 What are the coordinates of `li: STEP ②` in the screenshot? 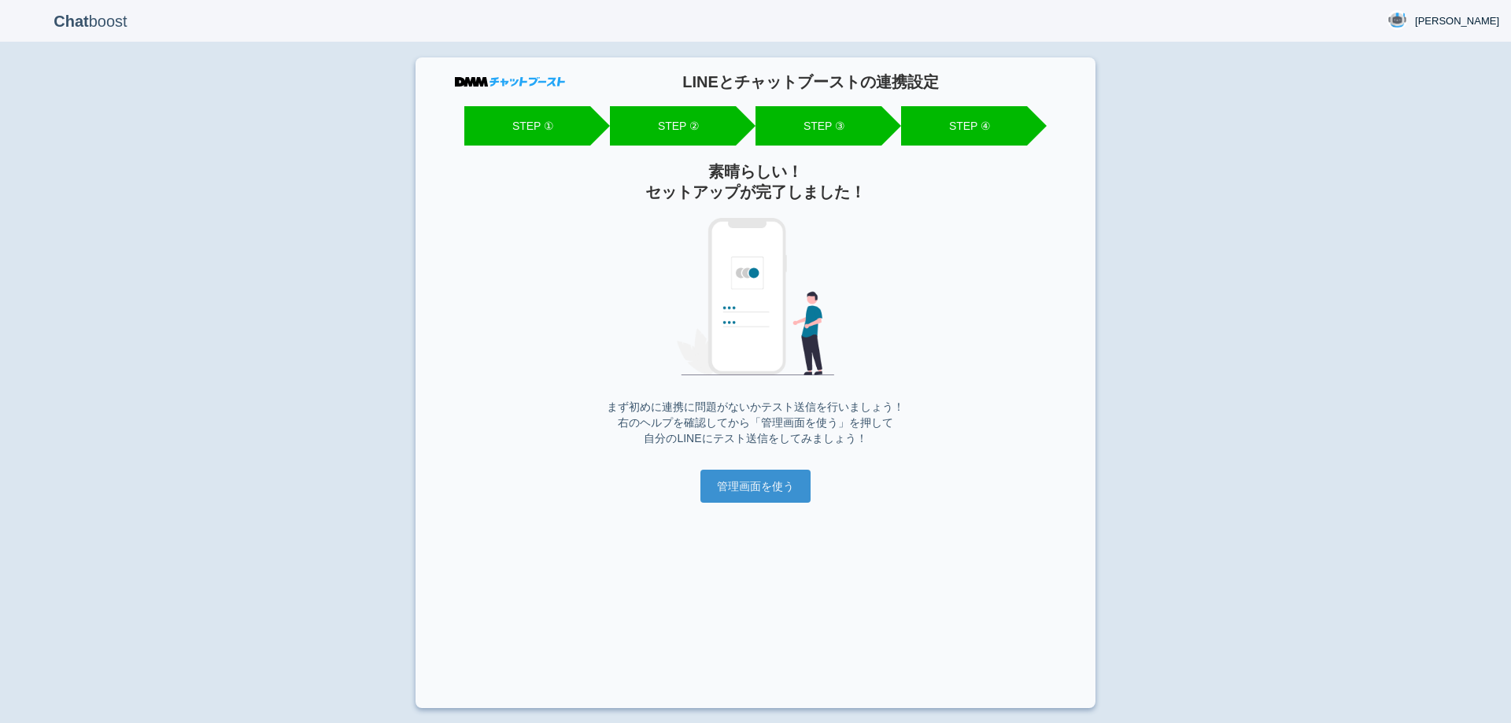 It's located at (673, 126).